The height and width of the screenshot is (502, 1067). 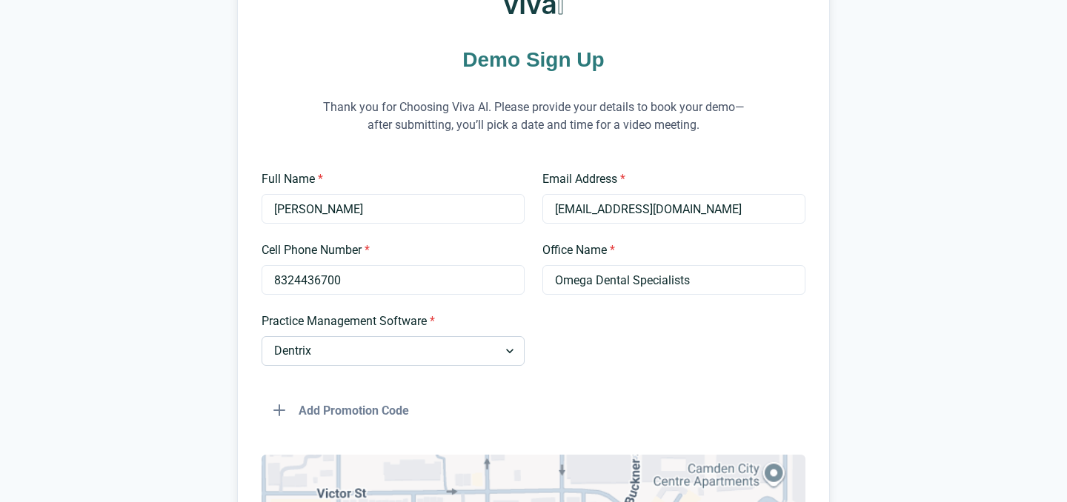 What do you see at coordinates (673, 280) in the screenshot?
I see `input: Type your office name and address` at bounding box center [673, 280].